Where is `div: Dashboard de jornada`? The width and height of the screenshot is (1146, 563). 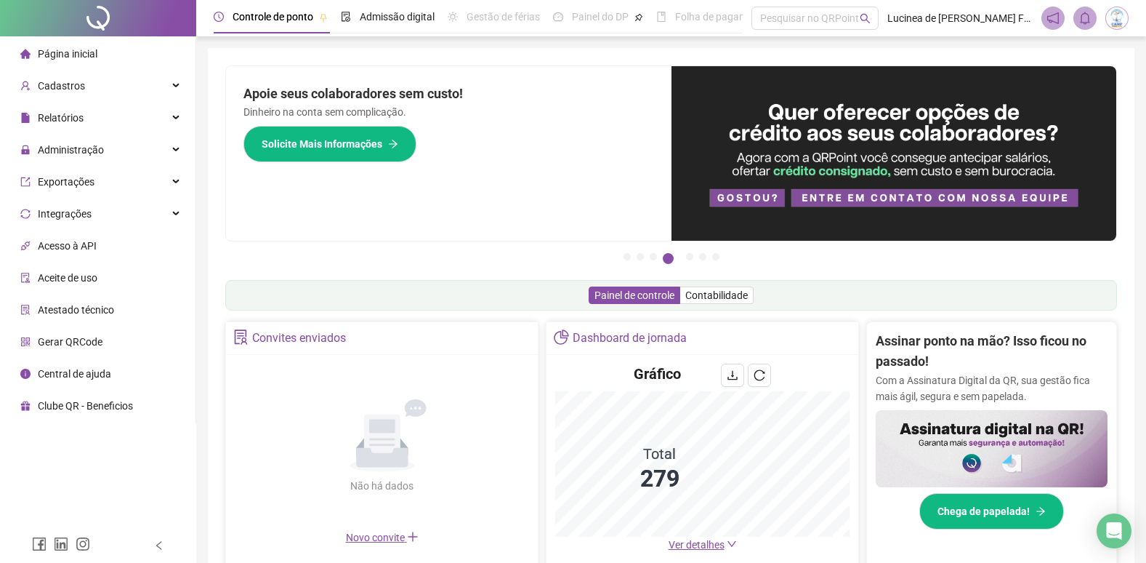
div: Dashboard de jornada is located at coordinates (630, 338).